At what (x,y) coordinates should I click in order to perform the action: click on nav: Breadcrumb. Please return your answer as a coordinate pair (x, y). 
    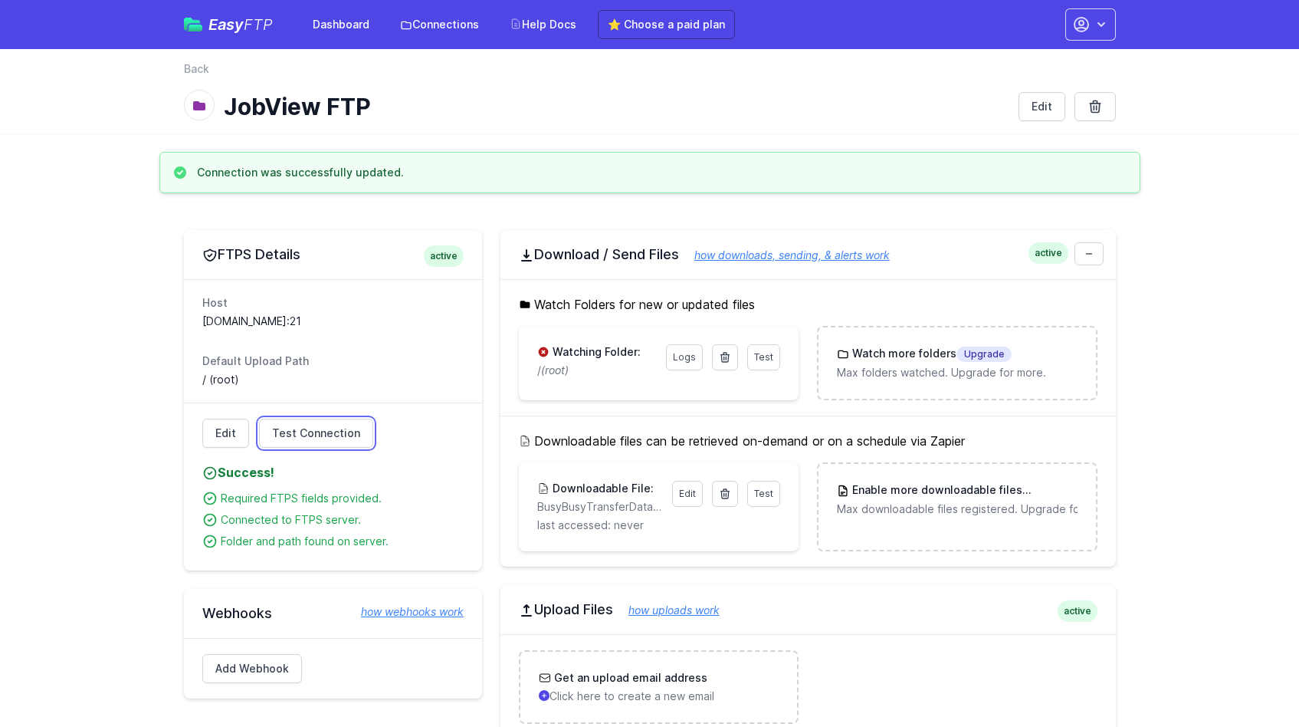
    Looking at the image, I should click on (650, 74).